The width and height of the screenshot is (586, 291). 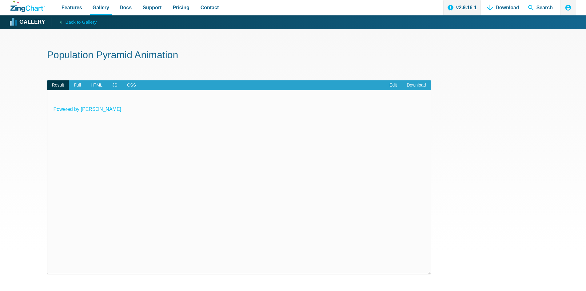 What do you see at coordinates (181, 7) in the screenshot?
I see `span: Pricing` at bounding box center [181, 7].